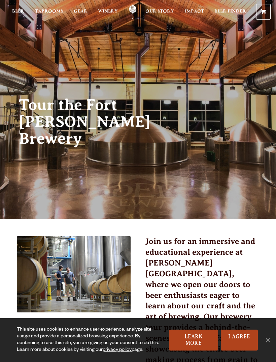  What do you see at coordinates (18, 11) in the screenshot?
I see `span: Beer` at bounding box center [18, 11].